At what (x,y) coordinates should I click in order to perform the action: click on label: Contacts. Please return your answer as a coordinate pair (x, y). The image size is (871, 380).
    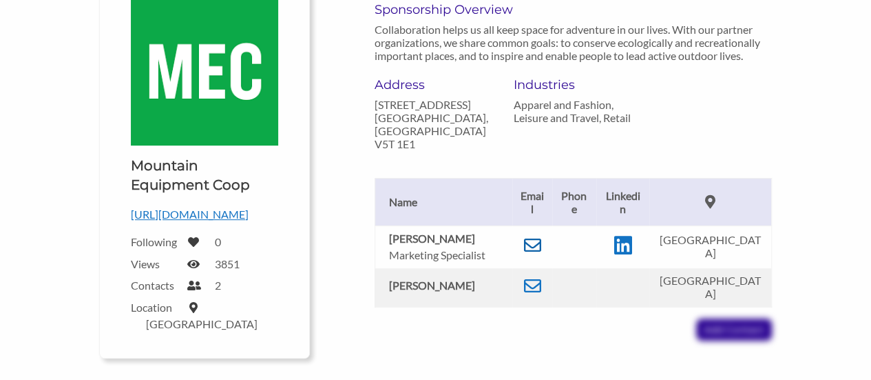
    Looking at the image, I should click on (155, 284).